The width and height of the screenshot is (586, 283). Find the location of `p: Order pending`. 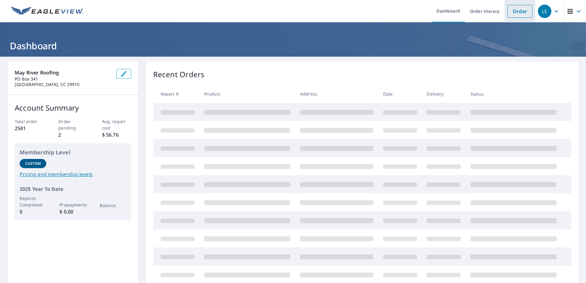

p: Order pending is located at coordinates (73, 125).